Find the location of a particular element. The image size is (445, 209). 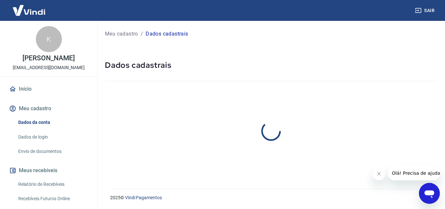

p: Meu cadastro is located at coordinates (121, 34).